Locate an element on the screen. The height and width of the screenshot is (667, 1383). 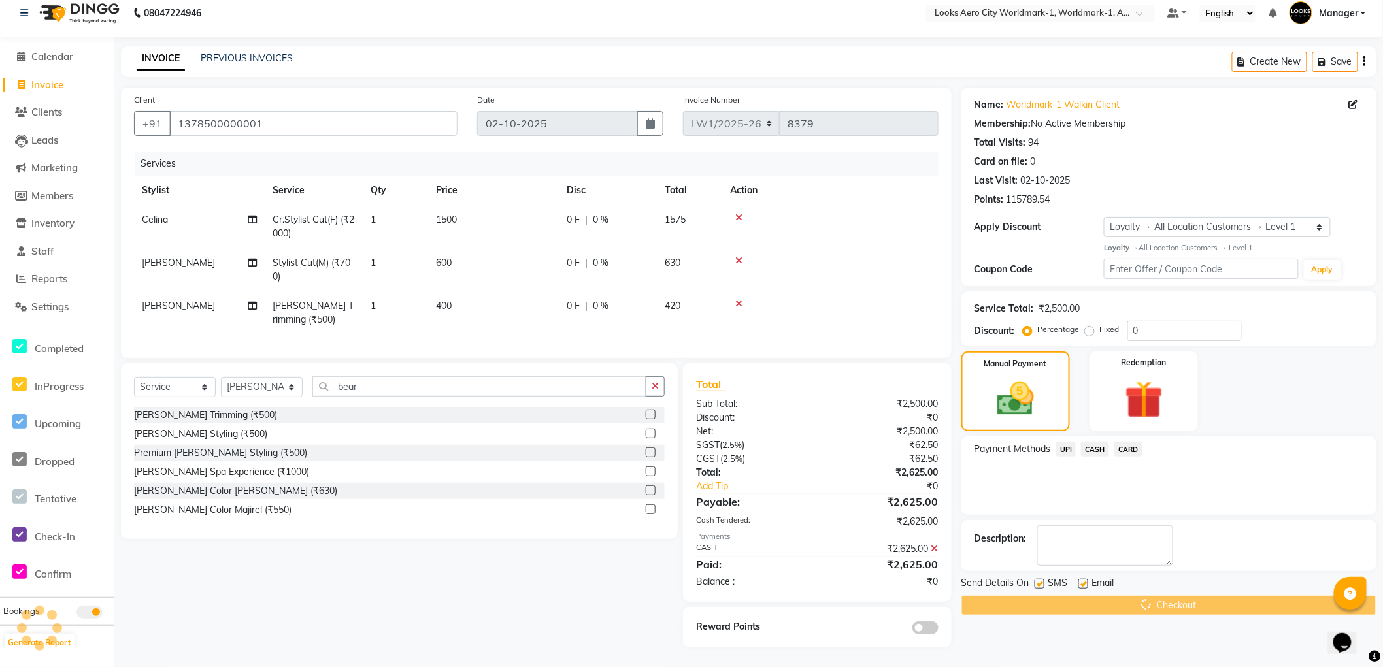
span: 420 is located at coordinates (673, 306).